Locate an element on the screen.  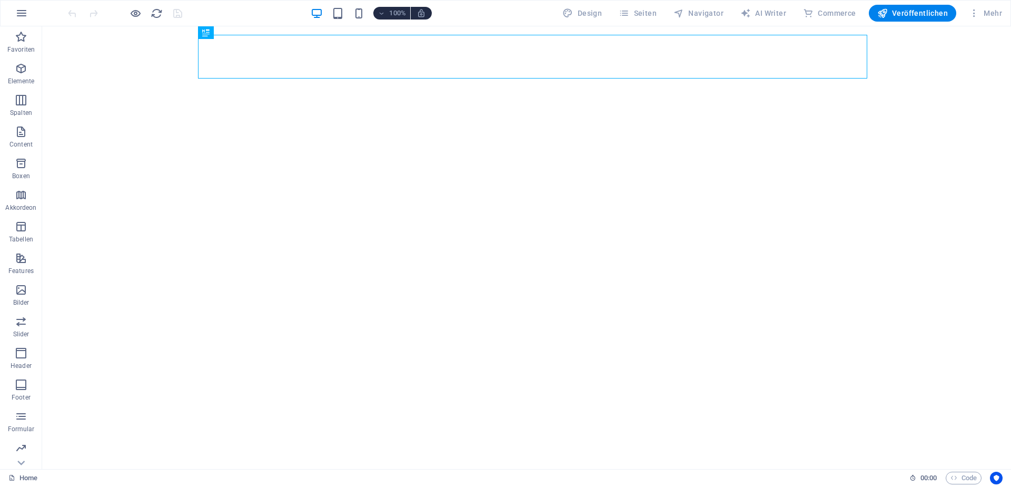
p: Boxen is located at coordinates (21, 176).